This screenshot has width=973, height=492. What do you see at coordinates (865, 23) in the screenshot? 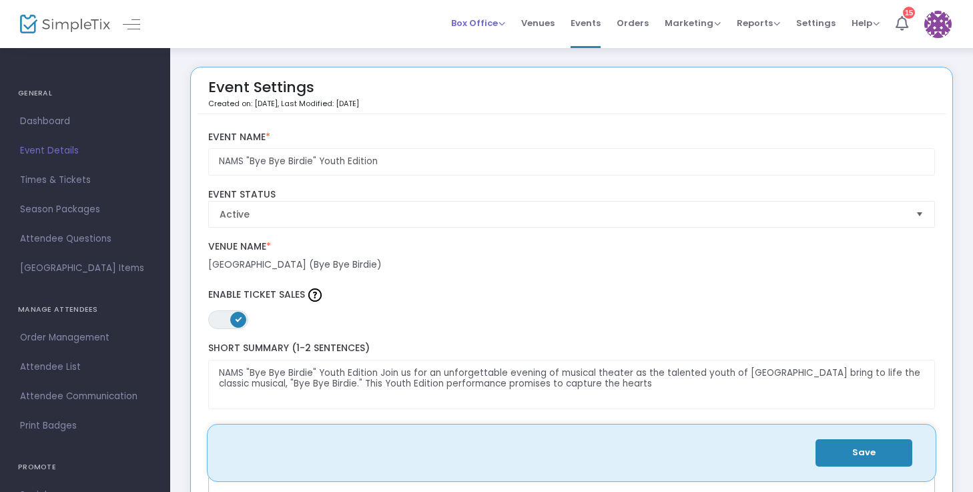
I see `span: Help` at bounding box center [865, 23].